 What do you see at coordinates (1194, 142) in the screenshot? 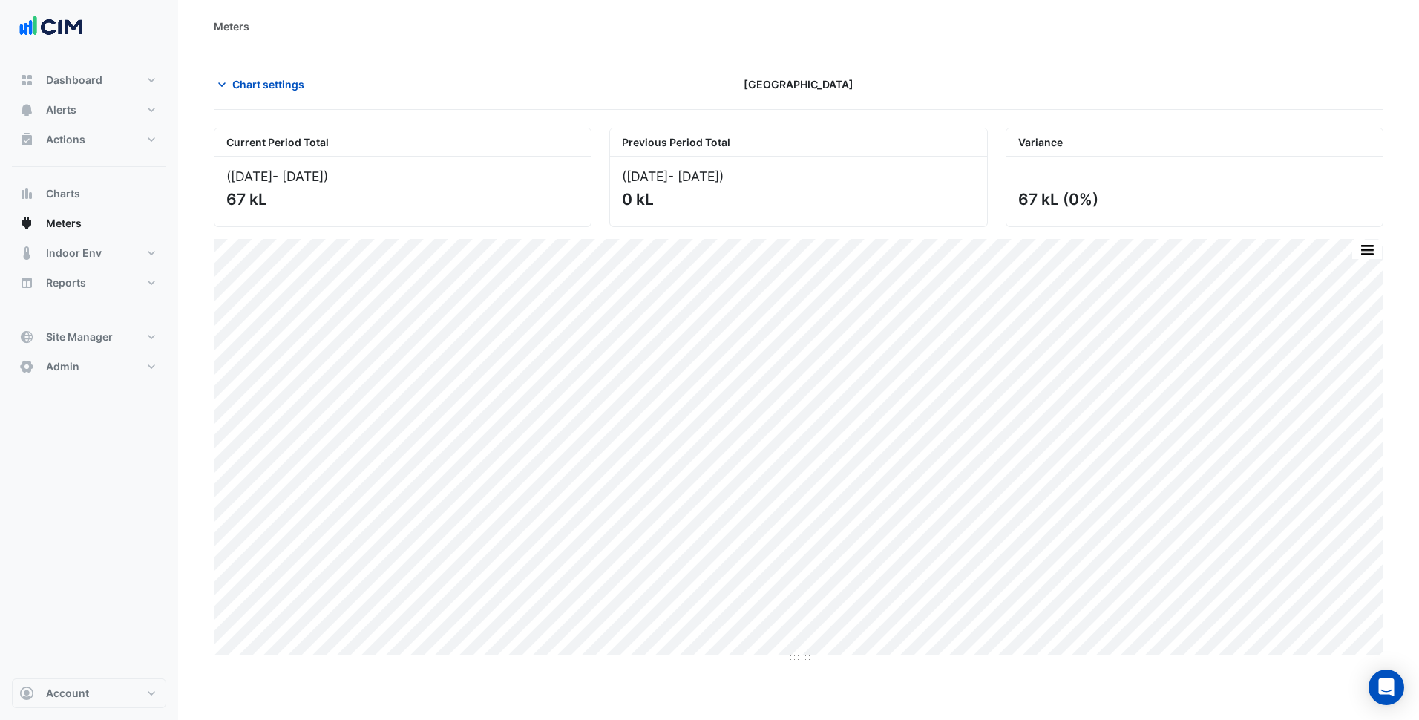
I see `div: Variance` at bounding box center [1194, 142].